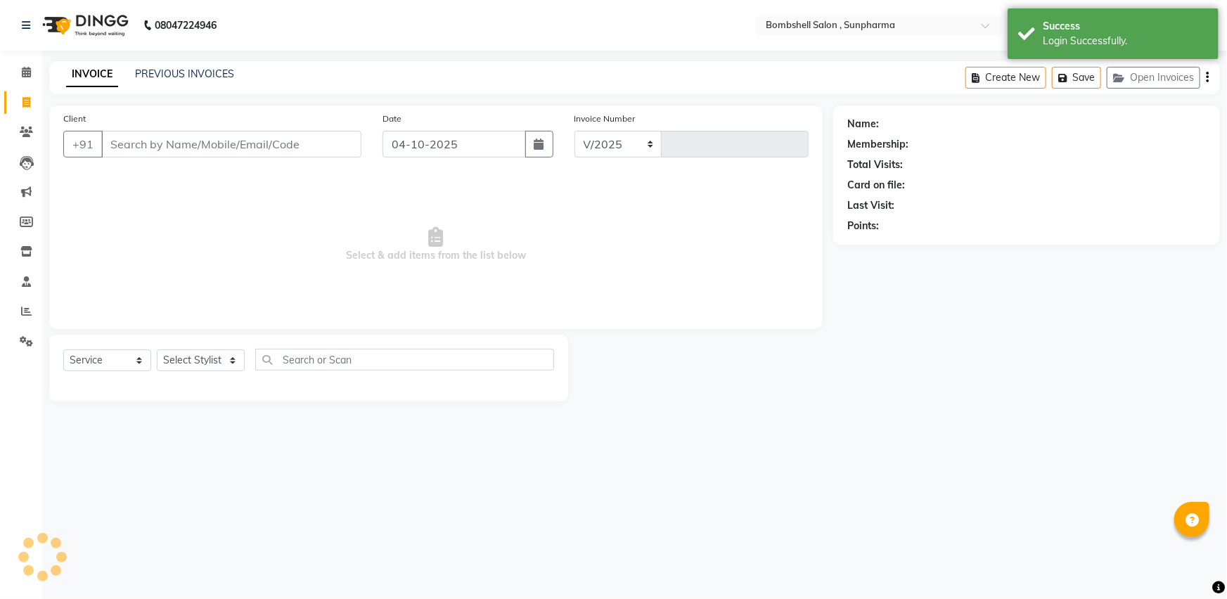  I want to click on div: Name:, so click(863, 124).